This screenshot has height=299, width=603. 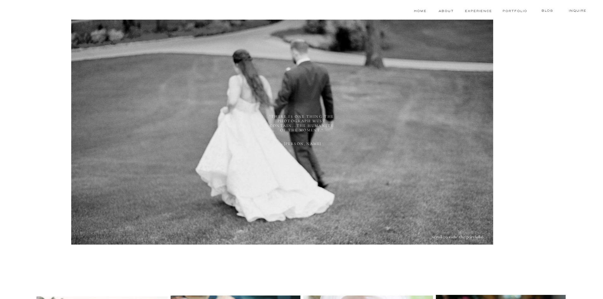 What do you see at coordinates (478, 11) in the screenshot?
I see `a: experience` at bounding box center [478, 11].